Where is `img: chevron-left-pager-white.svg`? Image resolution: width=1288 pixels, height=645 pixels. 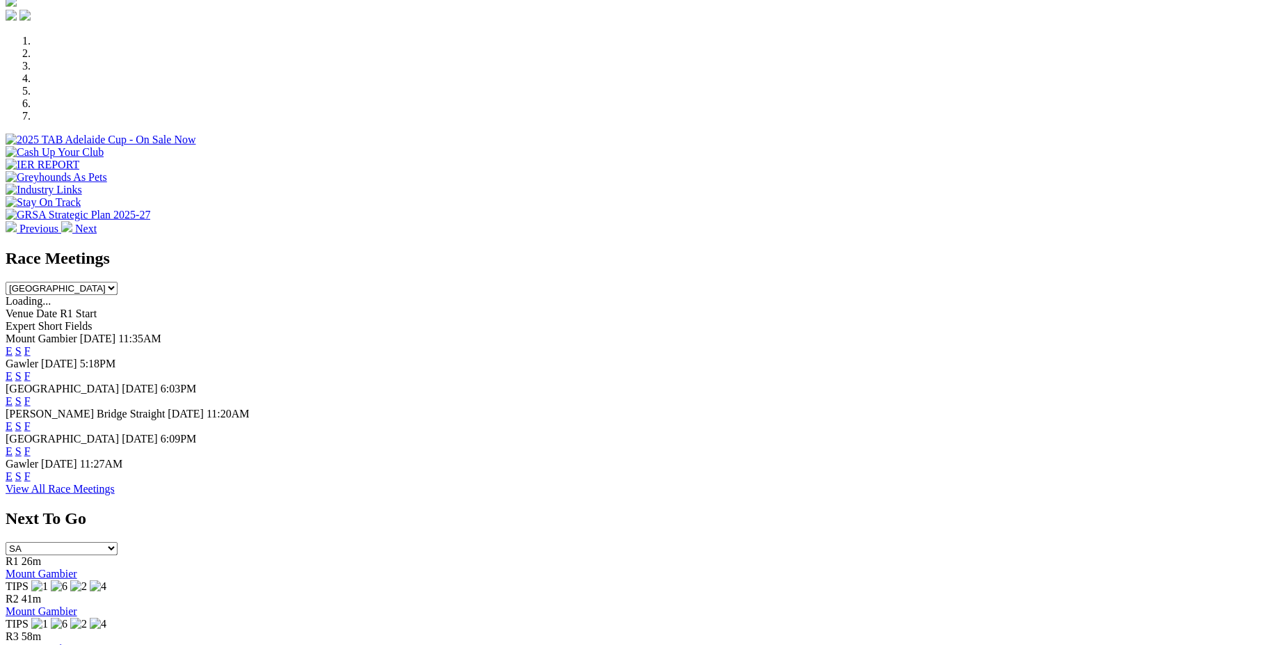 img: chevron-left-pager-white.svg is located at coordinates (11, 227).